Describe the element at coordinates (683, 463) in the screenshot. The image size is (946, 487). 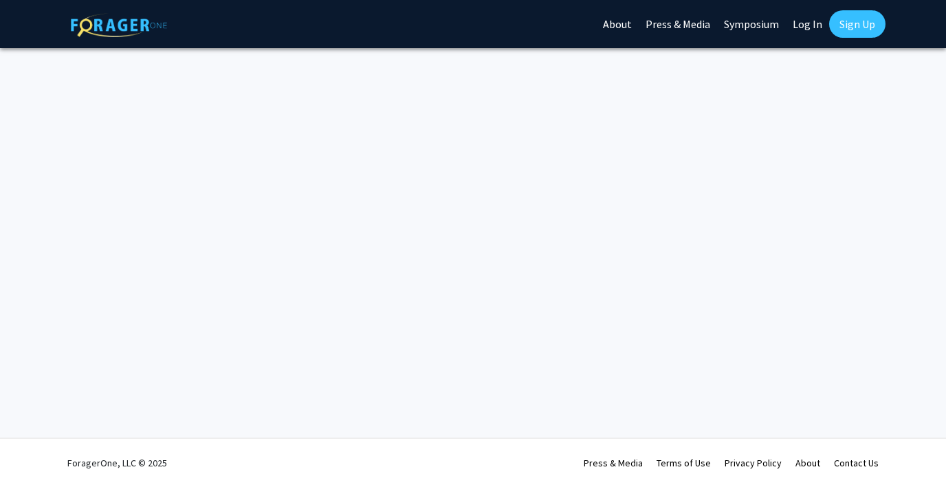
I see `a: Terms of Use` at that location.